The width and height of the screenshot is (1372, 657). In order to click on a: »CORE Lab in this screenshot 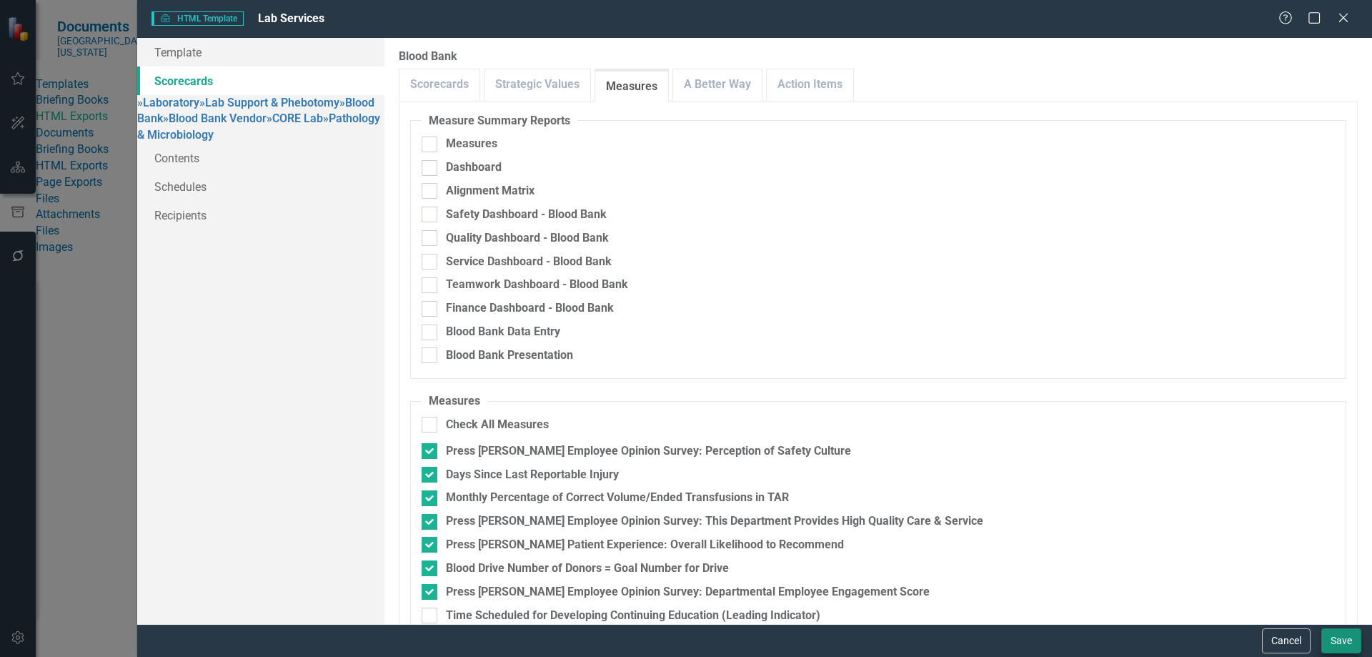, I will do `click(294, 118)`.